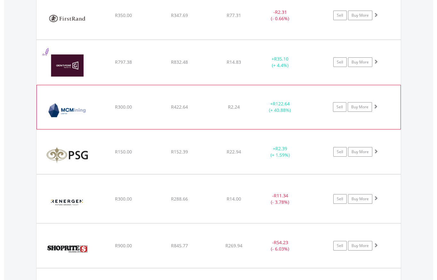  I want to click on span: R2.31, so click(280, 12).